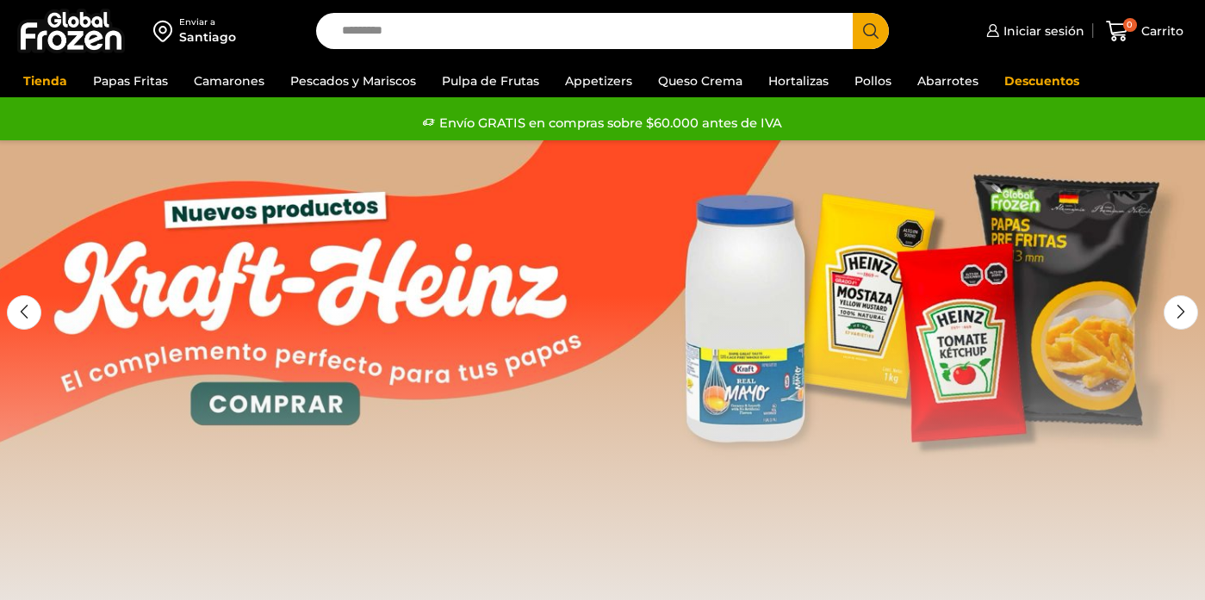 The height and width of the screenshot is (600, 1205). Describe the element at coordinates (1144, 31) in the screenshot. I see `a: 0 Carrito` at that location.